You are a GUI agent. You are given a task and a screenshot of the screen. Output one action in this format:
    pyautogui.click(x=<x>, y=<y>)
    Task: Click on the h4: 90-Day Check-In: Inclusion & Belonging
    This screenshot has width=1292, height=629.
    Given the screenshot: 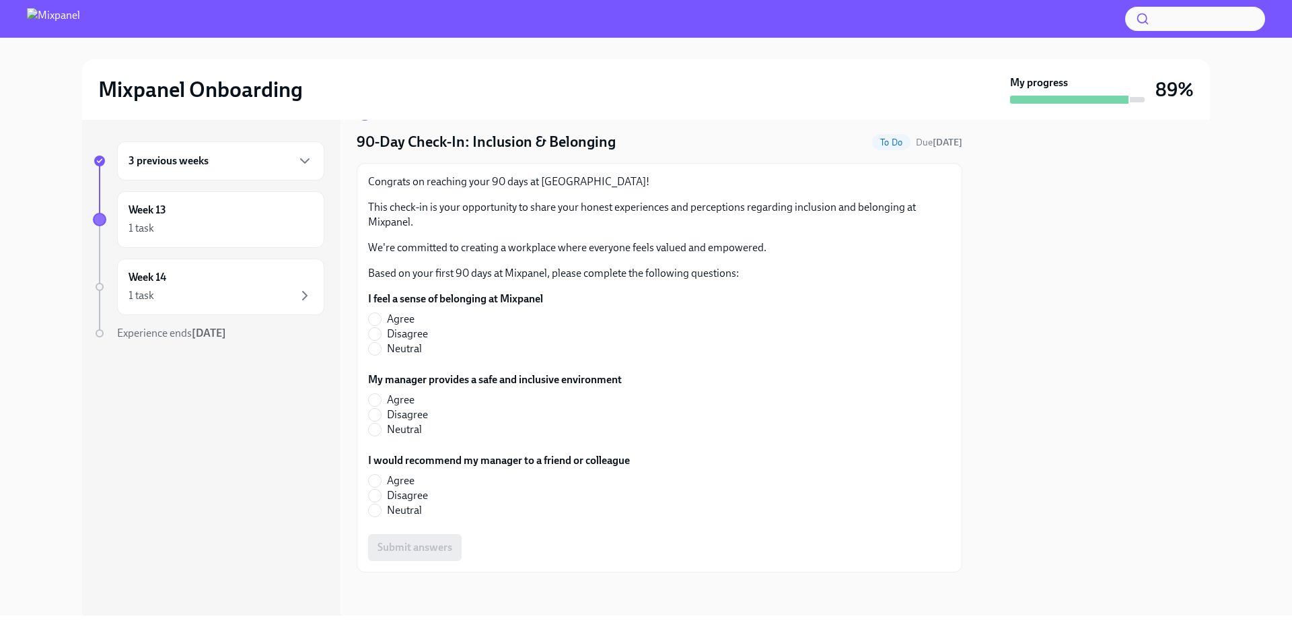 What is the action you would take?
    pyautogui.click(x=486, y=142)
    